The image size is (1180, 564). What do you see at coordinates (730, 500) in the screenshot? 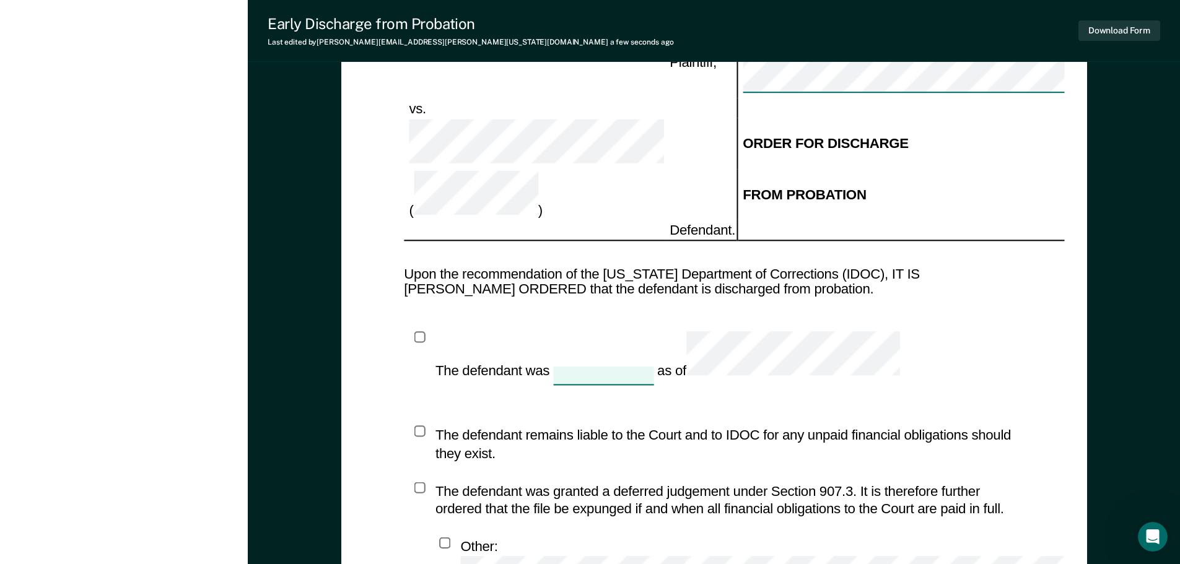
I see `div: The defendant was granted a deferred judgement under Section 907.3. It is therefore further order...` at bounding box center [730, 500].